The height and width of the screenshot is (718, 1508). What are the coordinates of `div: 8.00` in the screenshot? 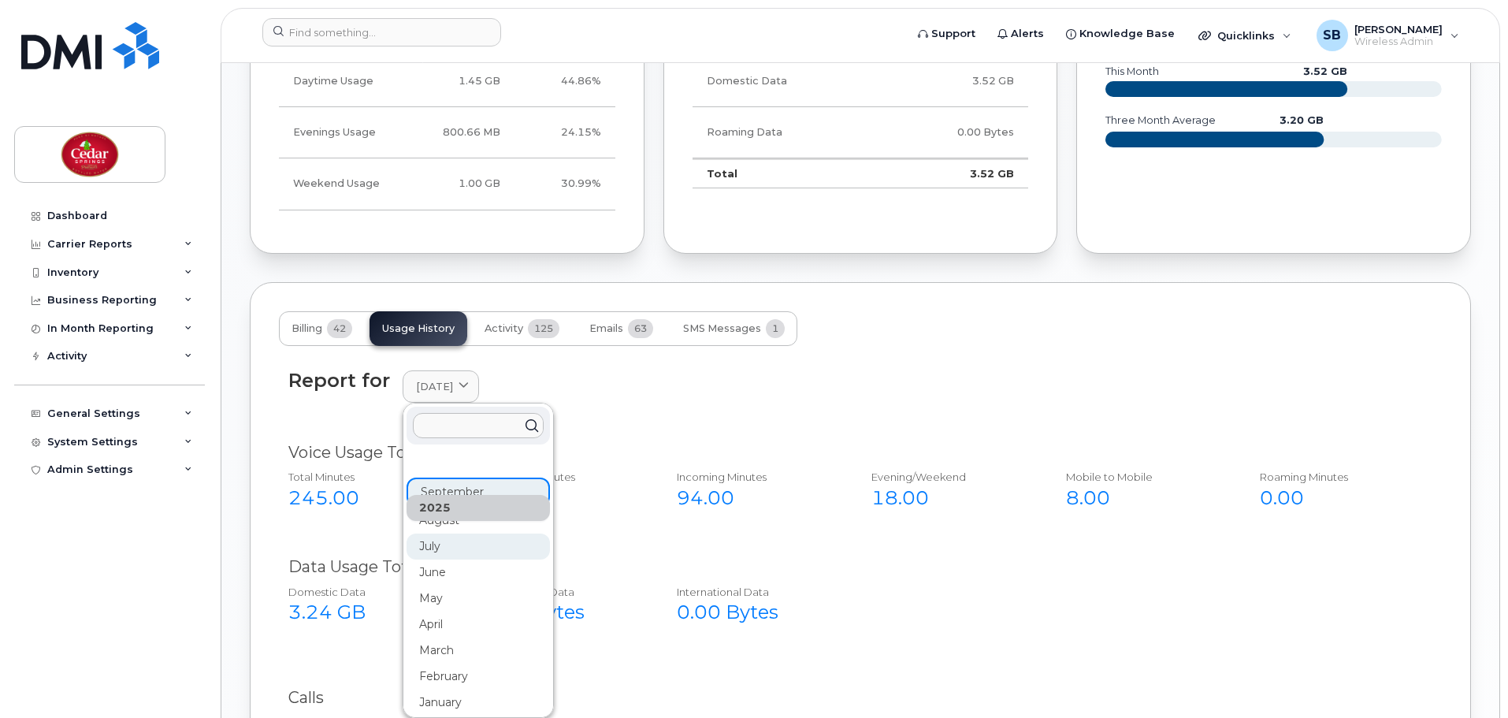 It's located at (1145, 498).